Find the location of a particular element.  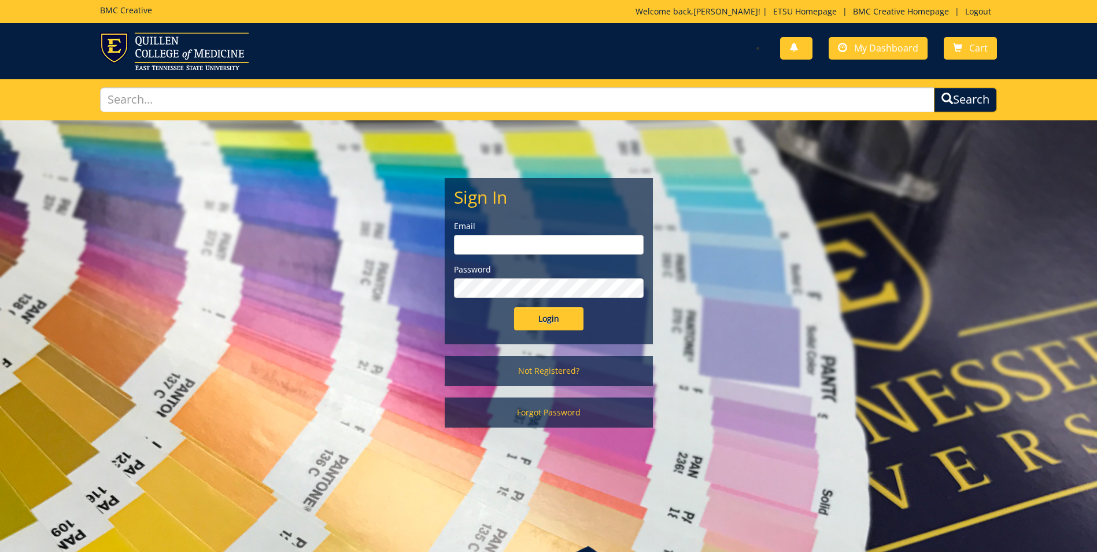

p: Welcome back, ! | | | is located at coordinates (816, 12).